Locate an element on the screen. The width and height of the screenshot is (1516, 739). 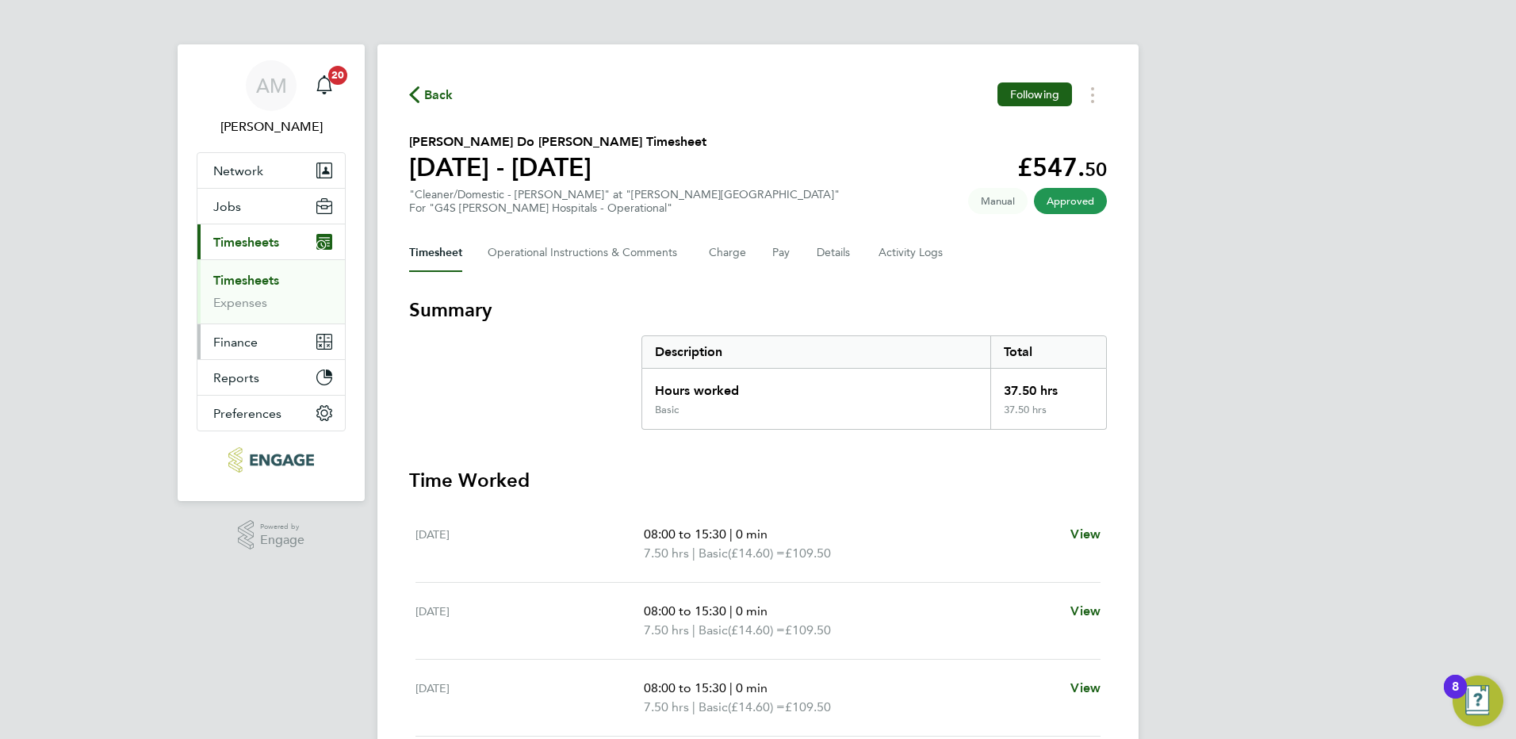
button: Network is located at coordinates (271, 170).